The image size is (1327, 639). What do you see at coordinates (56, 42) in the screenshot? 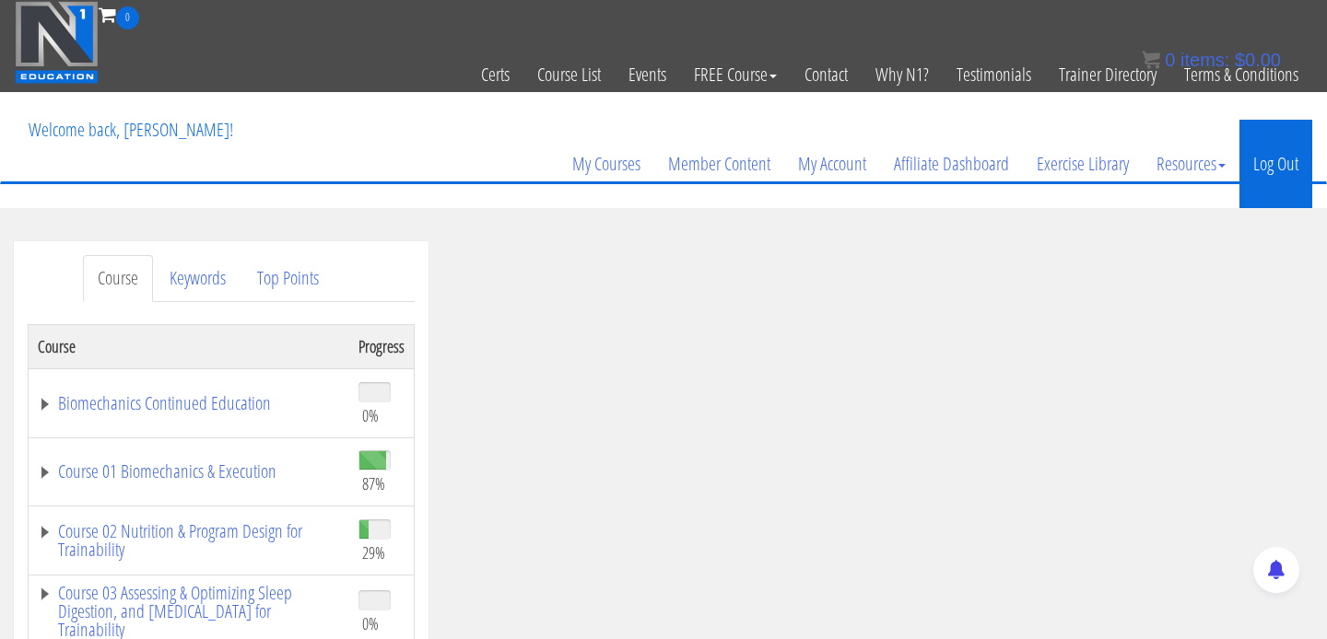
I see `img: n1-education` at bounding box center [56, 42].